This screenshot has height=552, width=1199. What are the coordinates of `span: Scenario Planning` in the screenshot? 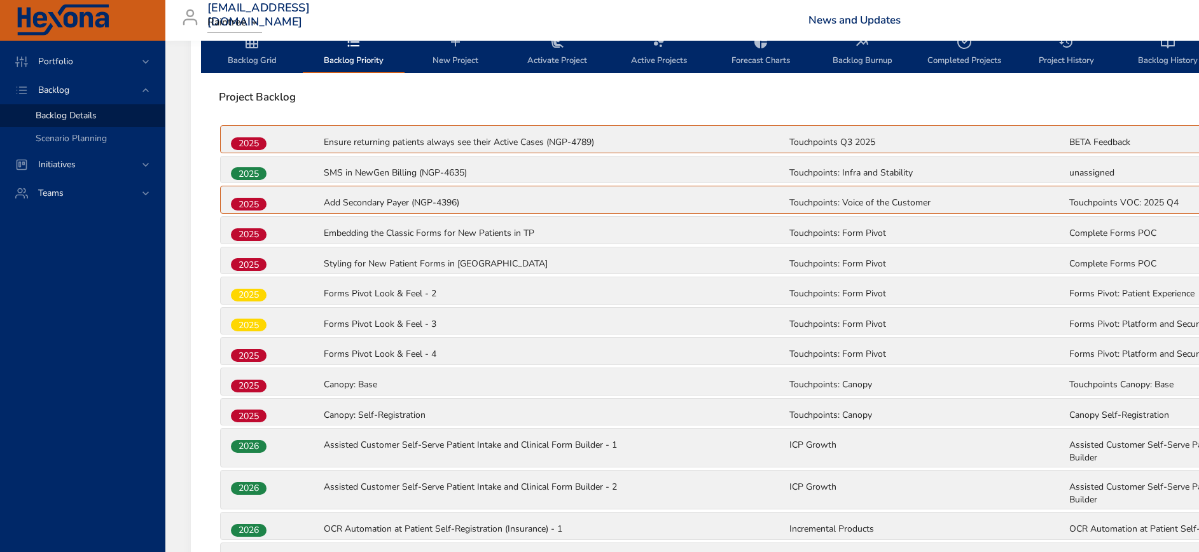 It's located at (71, 138).